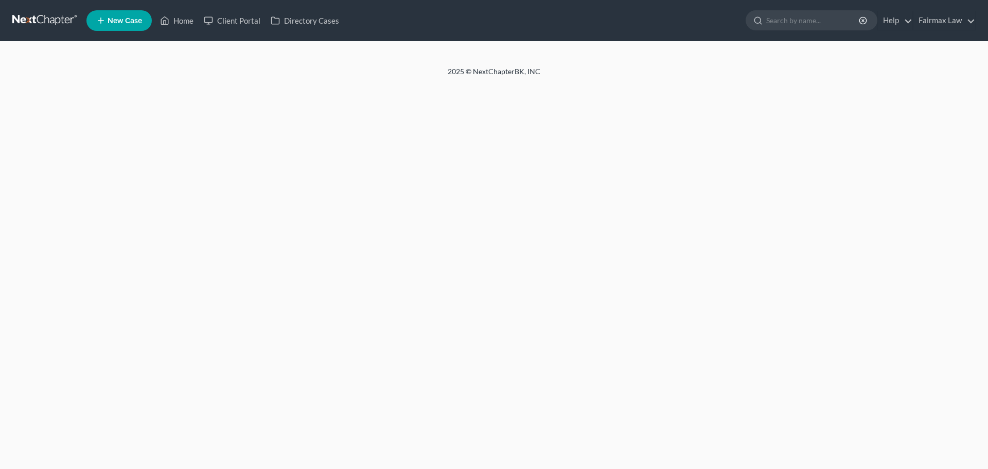 The width and height of the screenshot is (988, 469). I want to click on a: Client Portal, so click(232, 21).